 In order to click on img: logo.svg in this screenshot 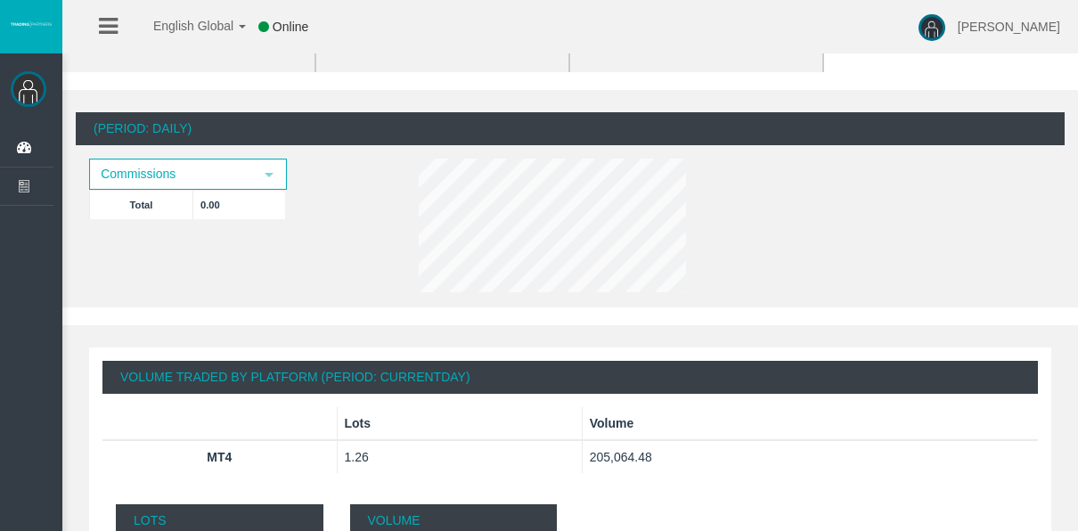, I will do `click(31, 24)`.